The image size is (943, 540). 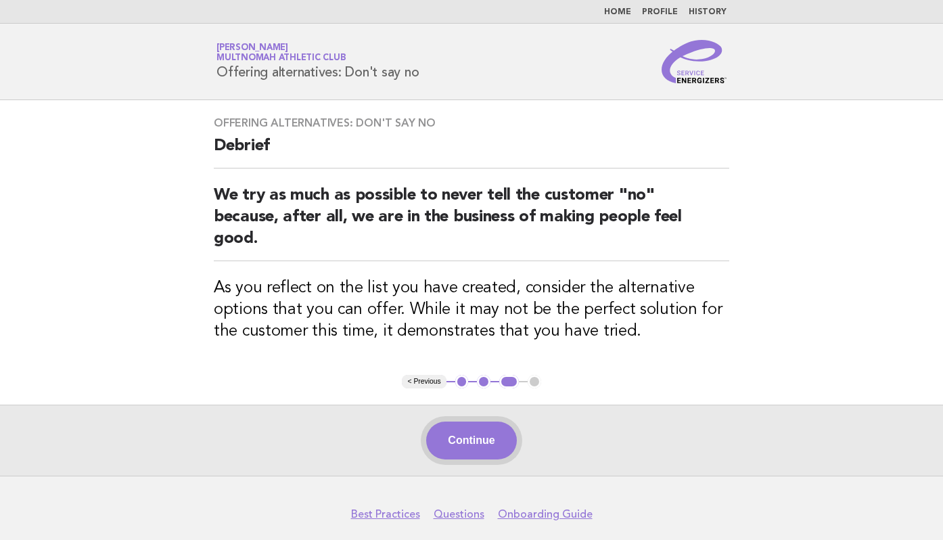 I want to click on button: Continue, so click(x=471, y=440).